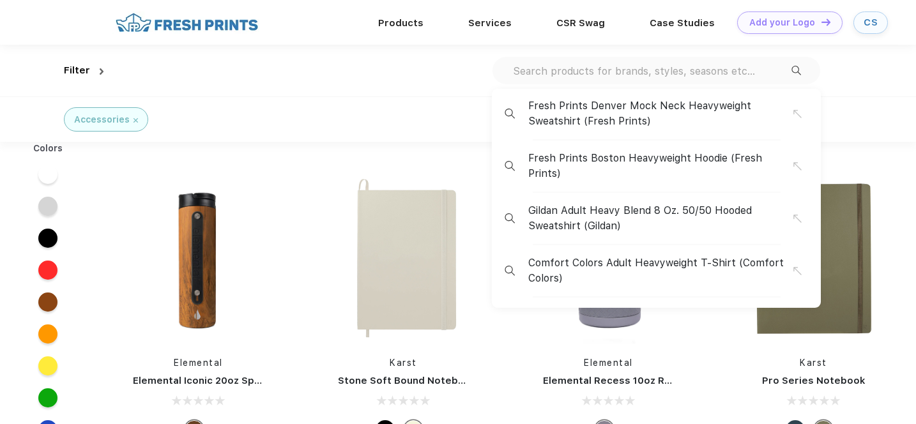  I want to click on a: Elemental Recess 10oz Rocks Tumbler, so click(637, 381).